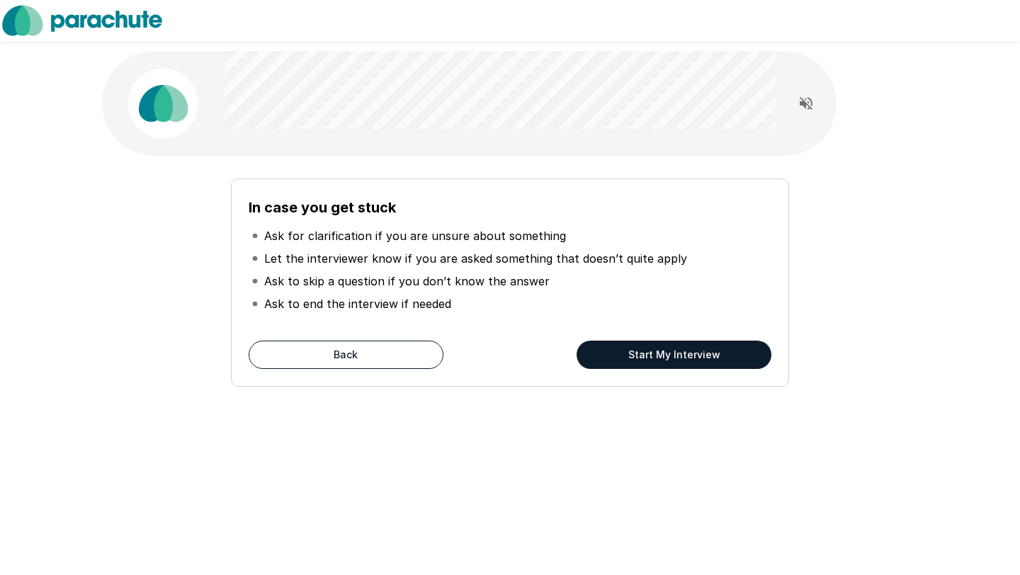 This screenshot has width=1020, height=575. Describe the element at coordinates (346, 355) in the screenshot. I see `button: Back` at that location.